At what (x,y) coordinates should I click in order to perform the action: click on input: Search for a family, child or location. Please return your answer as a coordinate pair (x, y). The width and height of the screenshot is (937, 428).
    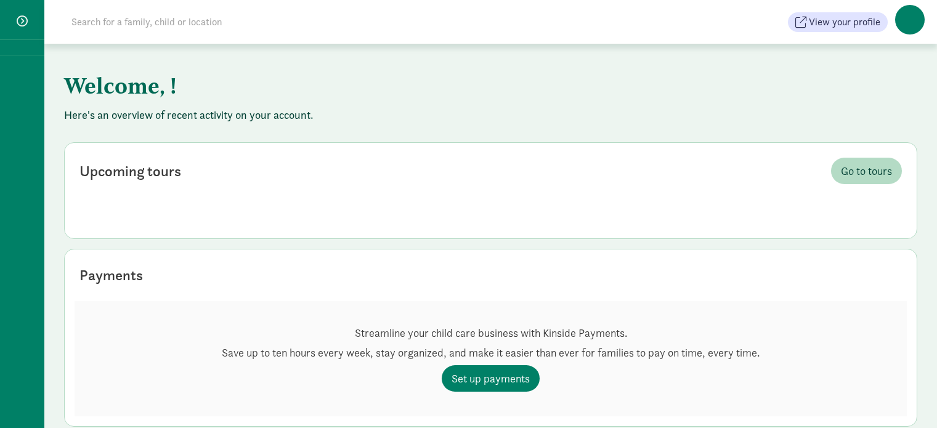
    Looking at the image, I should click on (236, 22).